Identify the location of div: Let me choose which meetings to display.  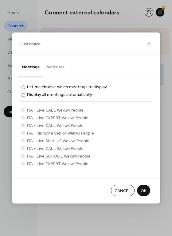
(67, 87).